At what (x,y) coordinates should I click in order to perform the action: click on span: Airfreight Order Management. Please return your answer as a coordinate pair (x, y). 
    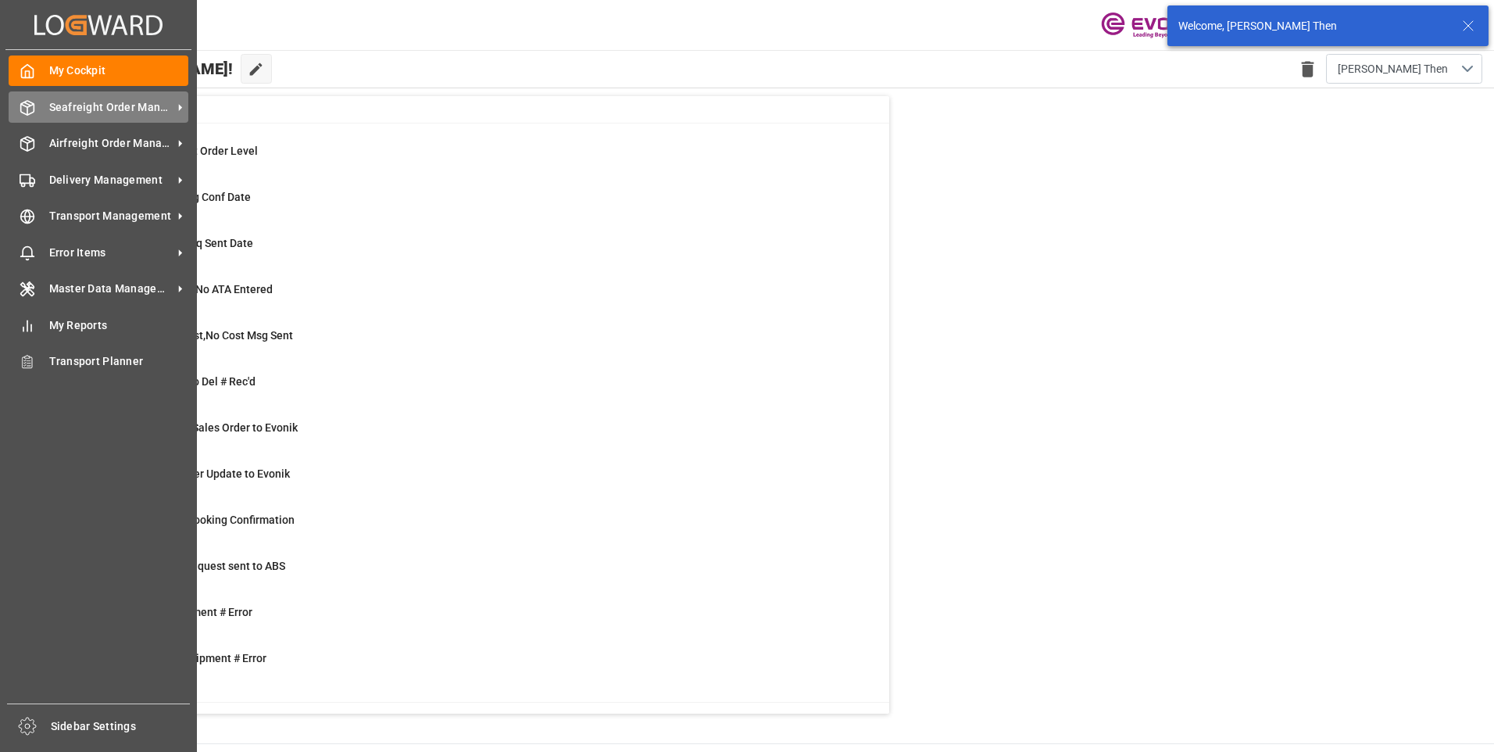
    Looking at the image, I should click on (111, 143).